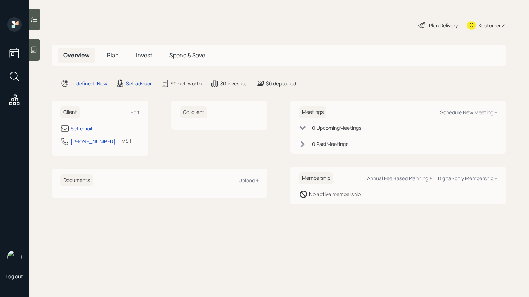  I want to click on div: Set advisor, so click(139, 83).